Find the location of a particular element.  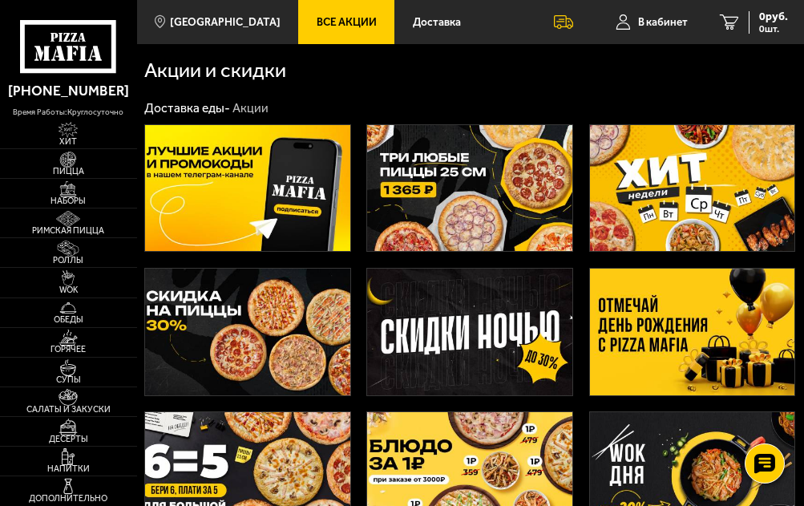

a: Доставка еды- is located at coordinates (187, 107).